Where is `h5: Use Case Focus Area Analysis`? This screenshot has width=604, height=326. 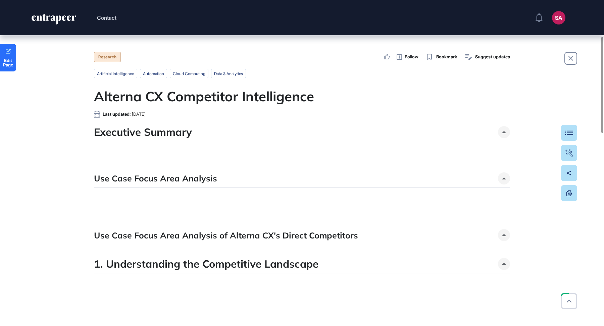
h5: Use Case Focus Area Analysis is located at coordinates (155, 178).